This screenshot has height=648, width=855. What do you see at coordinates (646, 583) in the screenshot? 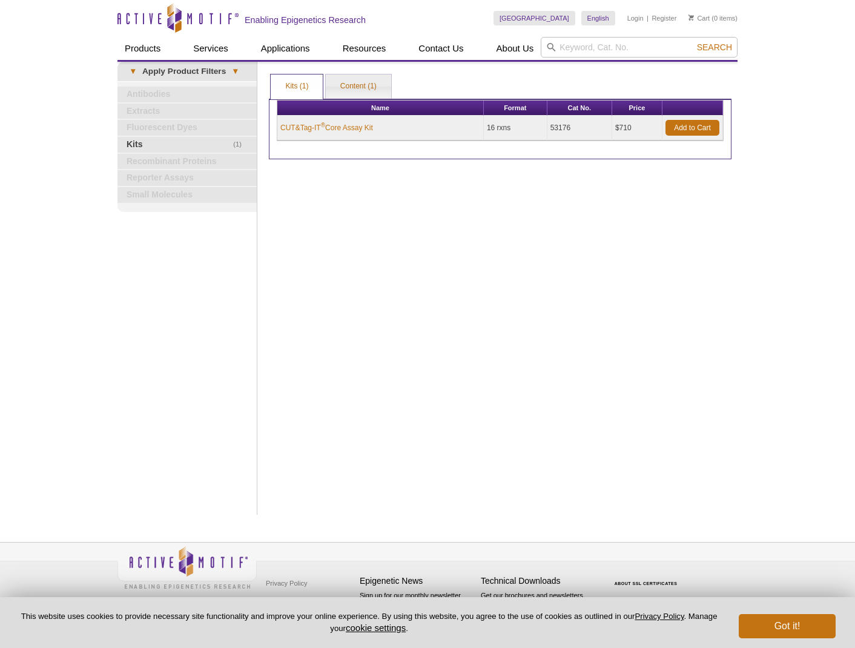
I see `a: ABOUT SSL CERTIFICATES` at bounding box center [646, 583].